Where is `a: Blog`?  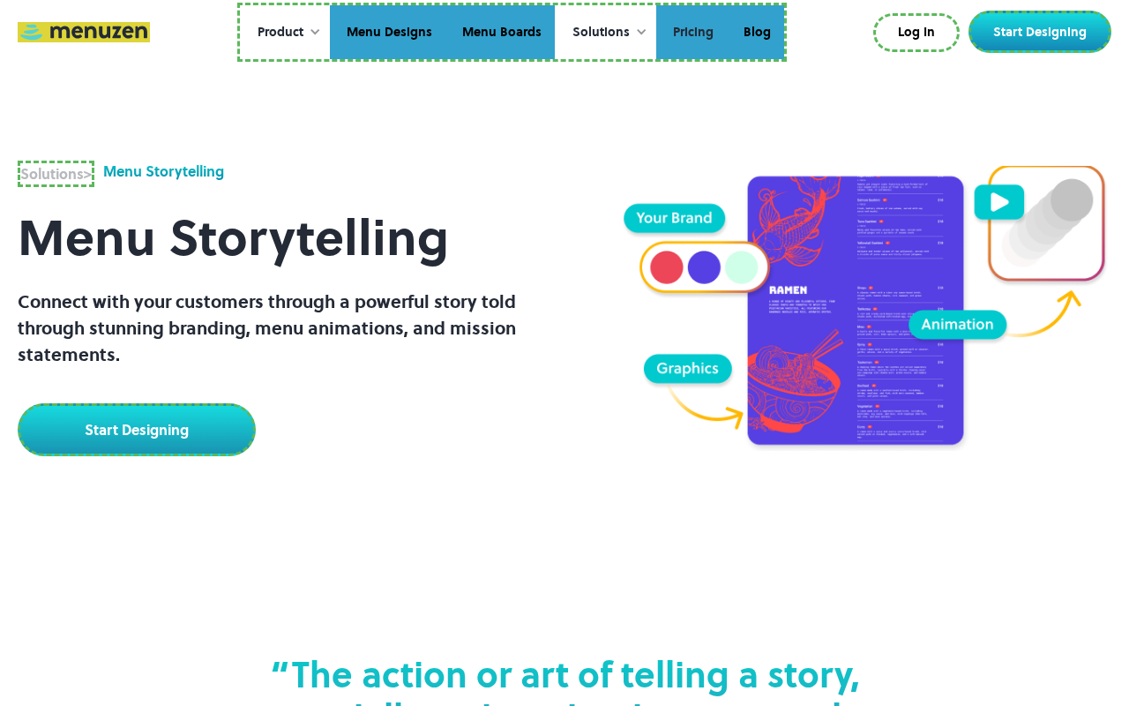 a: Blog is located at coordinates (755, 33).